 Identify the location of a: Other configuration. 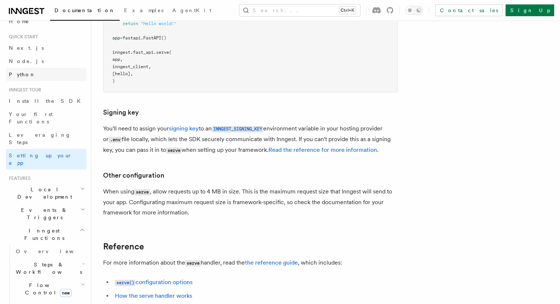
(134, 175).